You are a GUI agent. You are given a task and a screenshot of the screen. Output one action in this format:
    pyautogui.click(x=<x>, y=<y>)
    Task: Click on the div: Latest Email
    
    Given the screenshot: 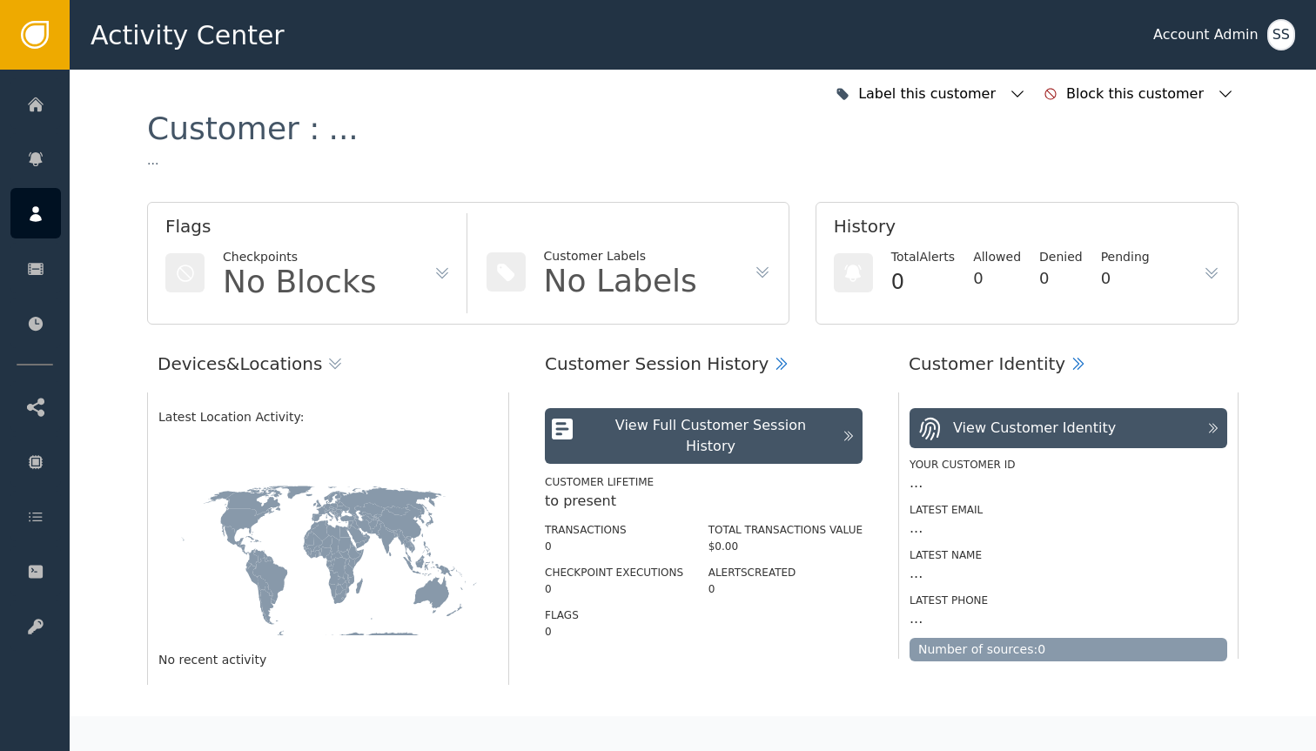 What is the action you would take?
    pyautogui.click(x=1068, y=510)
    